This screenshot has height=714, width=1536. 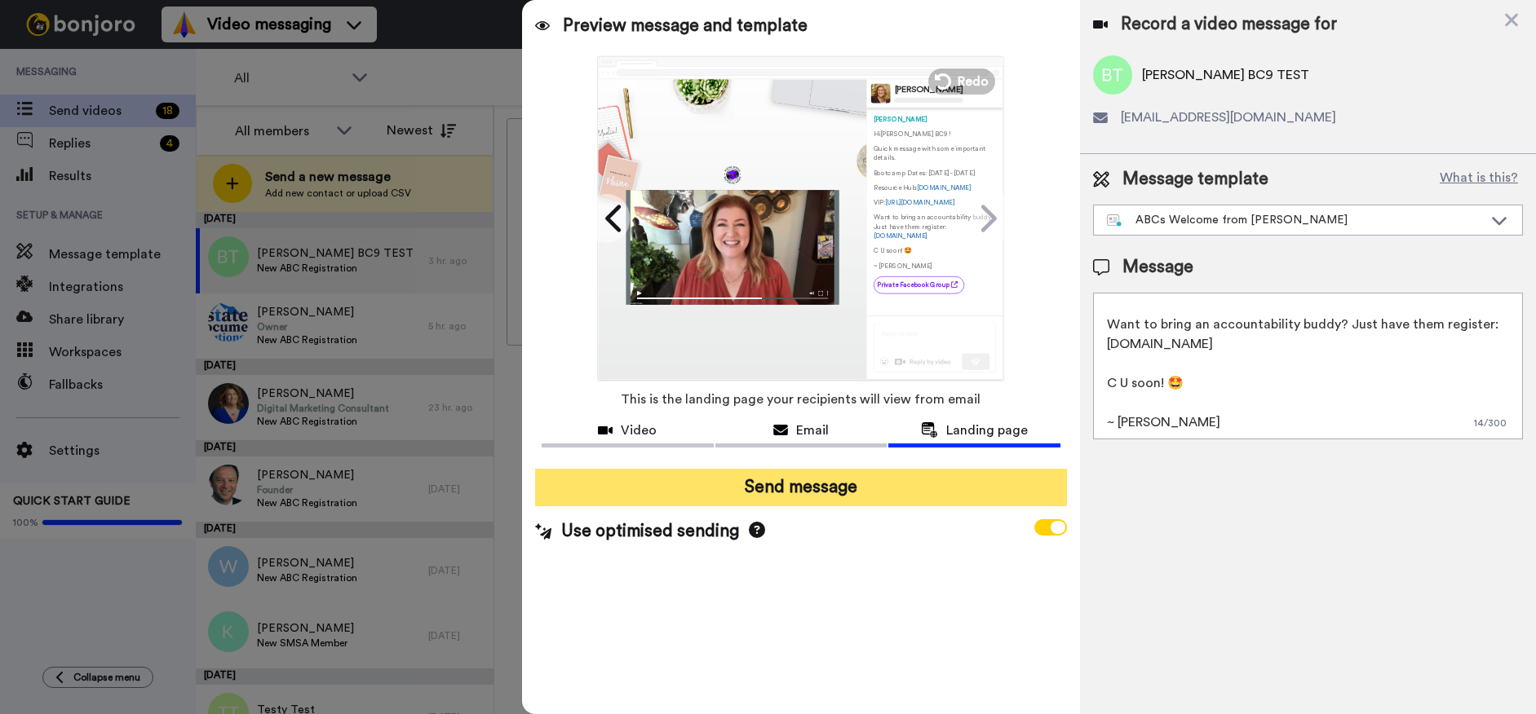 What do you see at coordinates (1157, 268) in the screenshot?
I see `span: Message` at bounding box center [1157, 268].